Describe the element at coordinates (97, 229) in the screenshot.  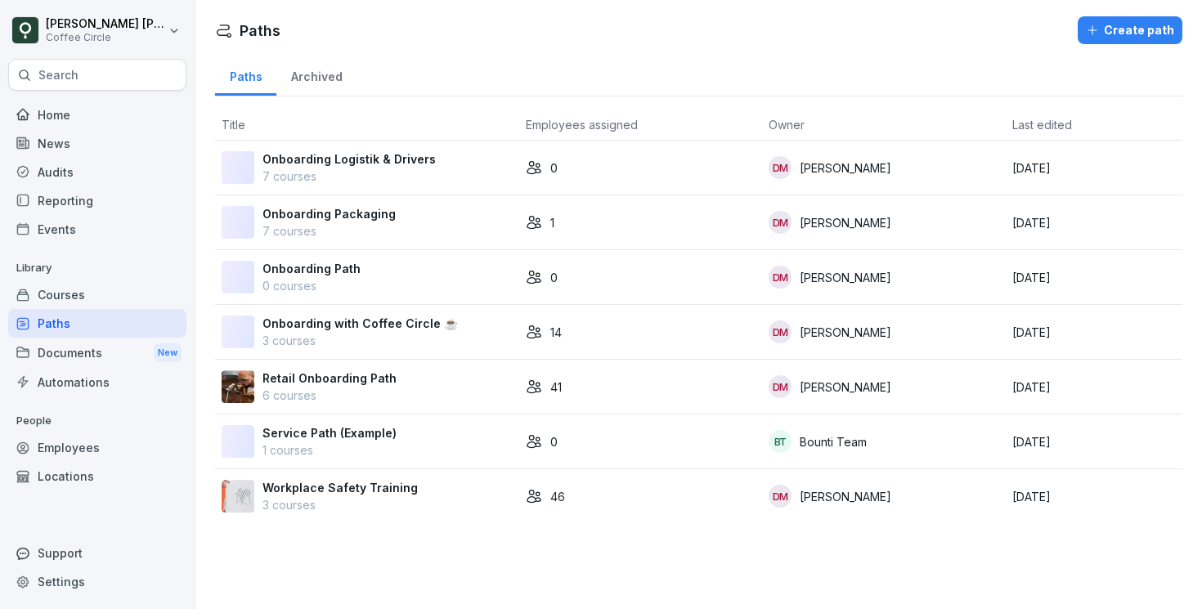
I see `div: Events` at that location.